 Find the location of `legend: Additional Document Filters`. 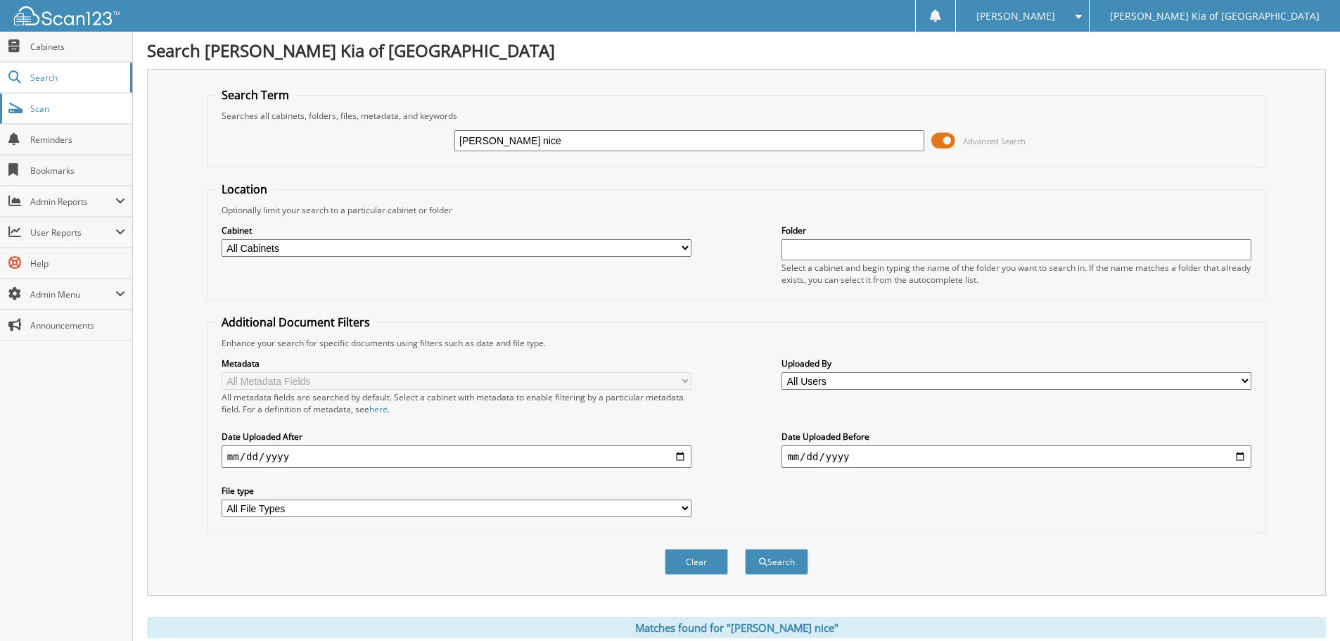

legend: Additional Document Filters is located at coordinates (295, 322).